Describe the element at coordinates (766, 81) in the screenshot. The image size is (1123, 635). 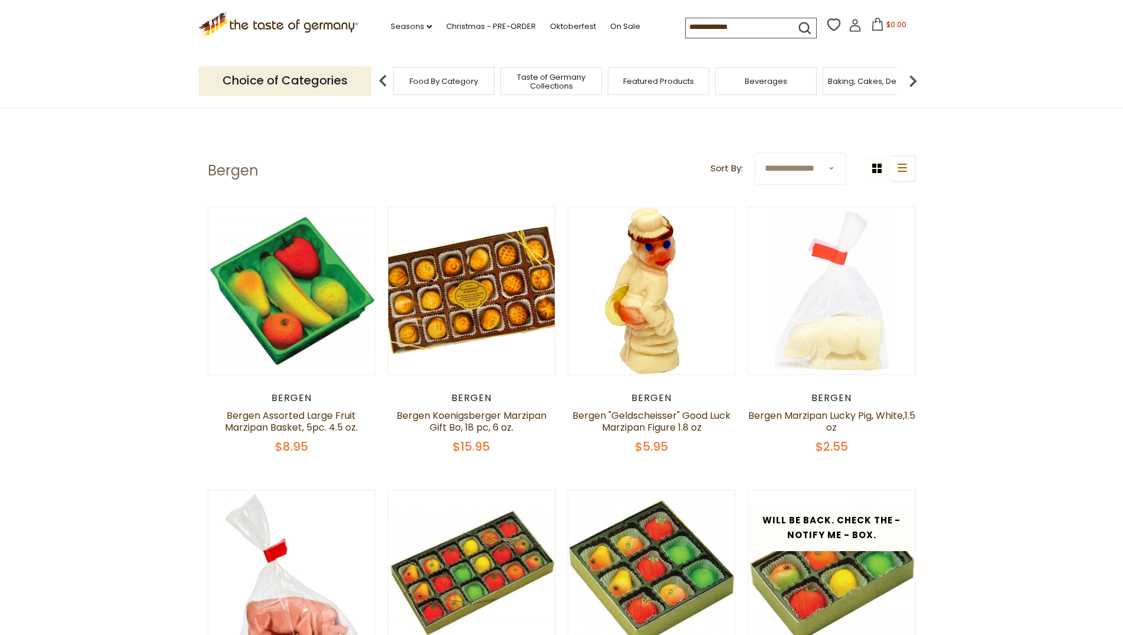
I see `a: Beverages` at that location.